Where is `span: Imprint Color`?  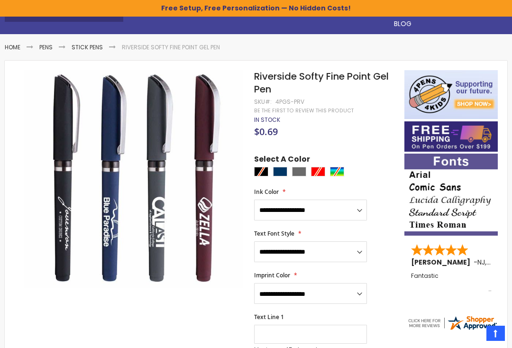
span: Imprint Color is located at coordinates (272, 275).